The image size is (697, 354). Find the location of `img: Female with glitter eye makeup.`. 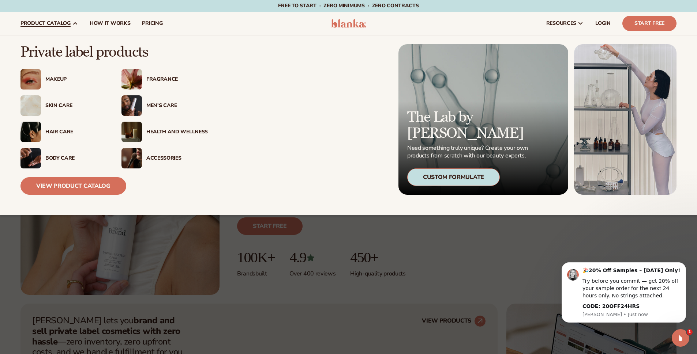

img: Female with glitter eye makeup. is located at coordinates (31, 79).